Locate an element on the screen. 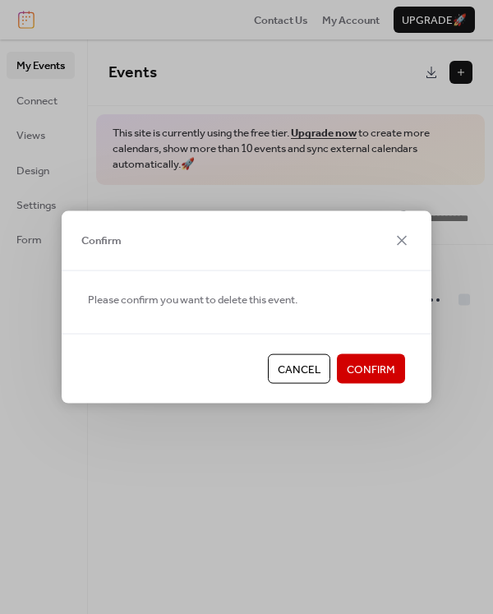 This screenshot has height=614, width=493. button: Confirm is located at coordinates (370, 369).